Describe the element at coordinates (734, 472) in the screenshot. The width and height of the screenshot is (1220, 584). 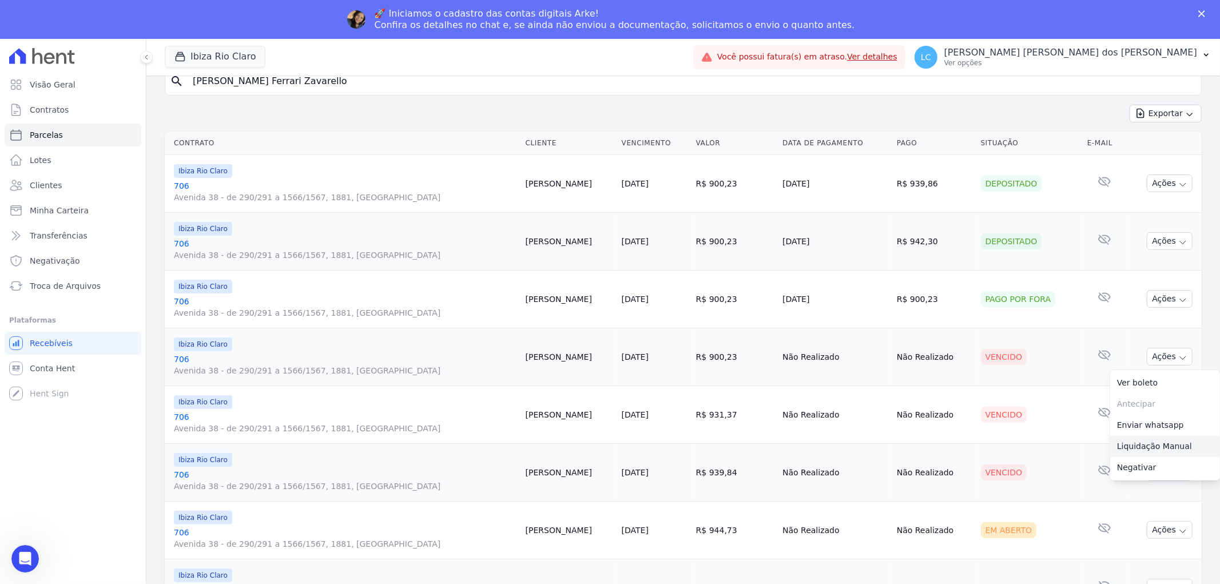
I see `td: R$ 939,84` at that location.